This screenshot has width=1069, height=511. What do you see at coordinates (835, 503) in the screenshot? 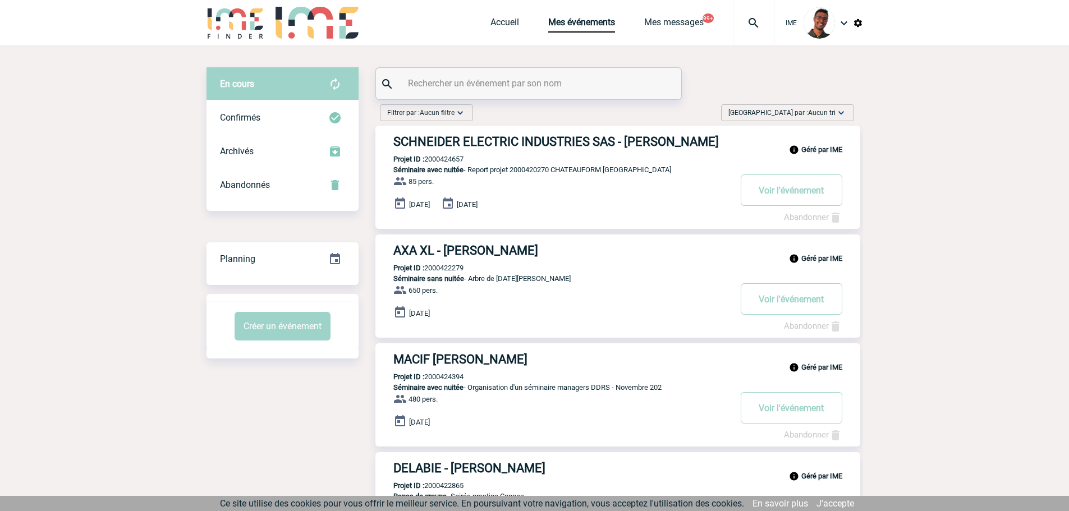
I see `a: J'accepte` at bounding box center [835, 503].